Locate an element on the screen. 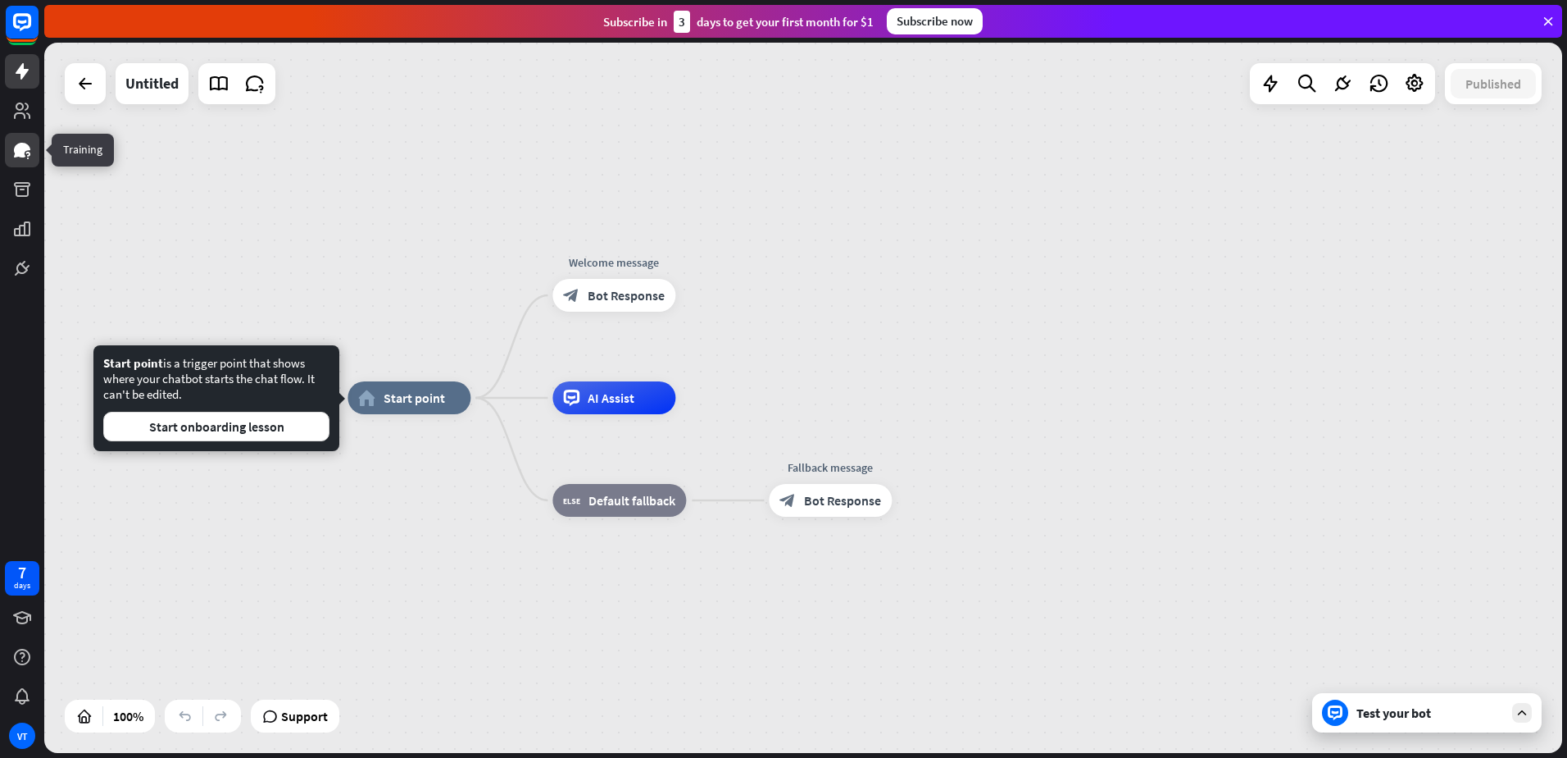  i: block_fallback is located at coordinates (571, 500).